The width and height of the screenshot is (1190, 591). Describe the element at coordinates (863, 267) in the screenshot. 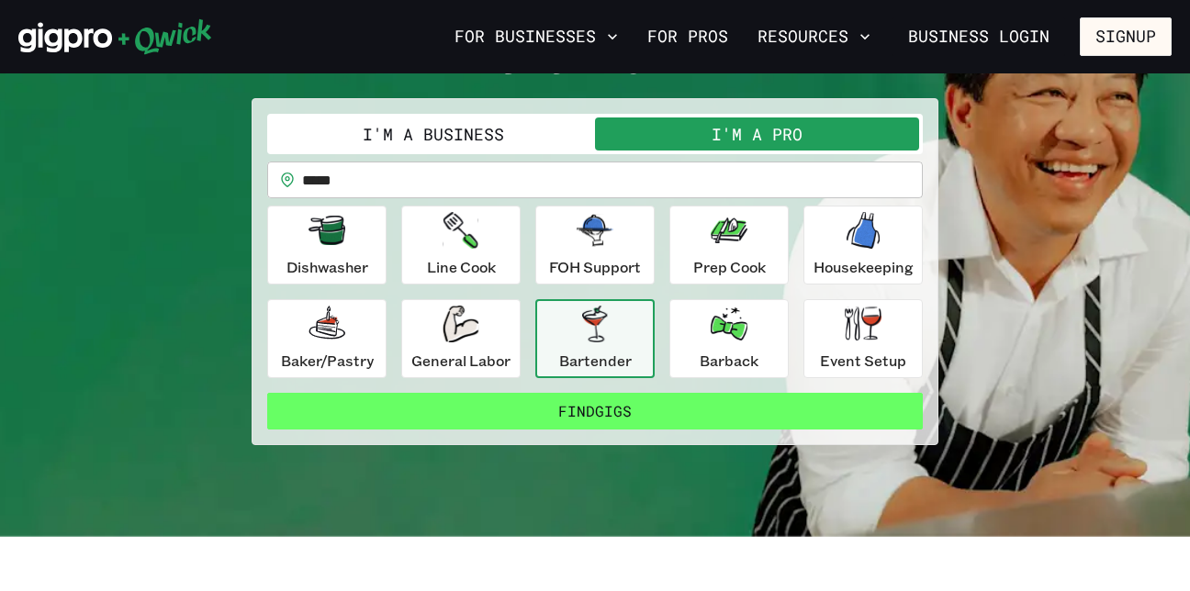

I see `p: Housekeeping` at that location.